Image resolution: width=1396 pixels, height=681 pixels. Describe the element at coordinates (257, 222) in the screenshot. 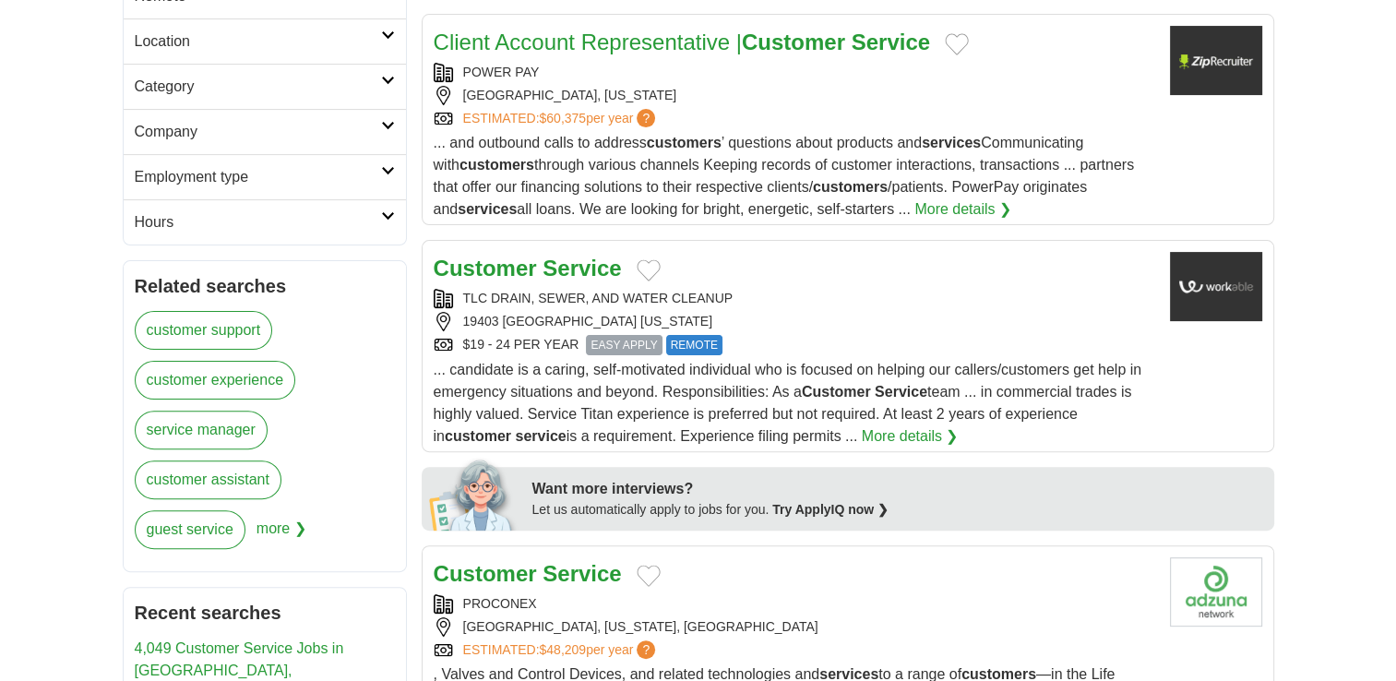

I see `h2: Hours` at that location.